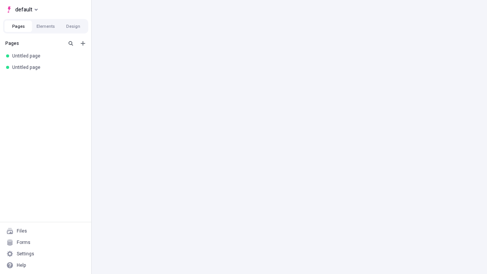 The height and width of the screenshot is (274, 487). Describe the element at coordinates (73, 26) in the screenshot. I see `button: Design` at that location.